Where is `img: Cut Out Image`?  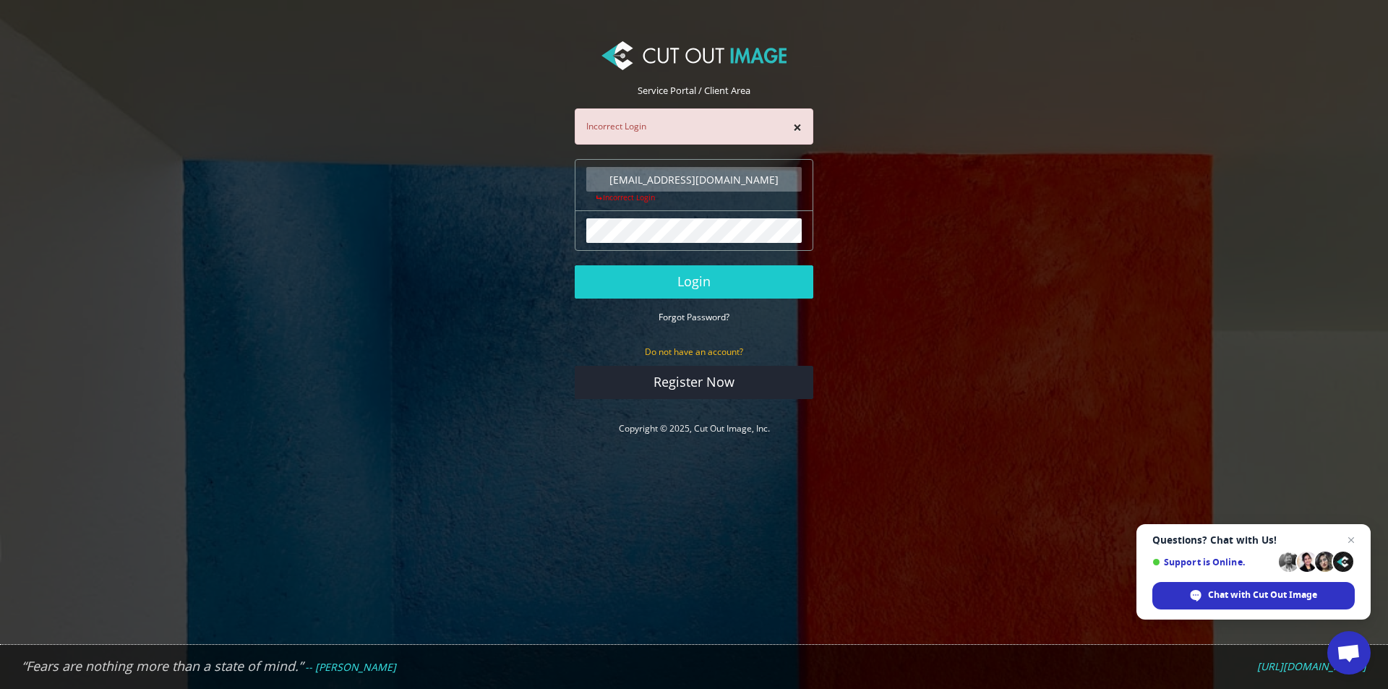 img: Cut Out Image is located at coordinates (694, 56).